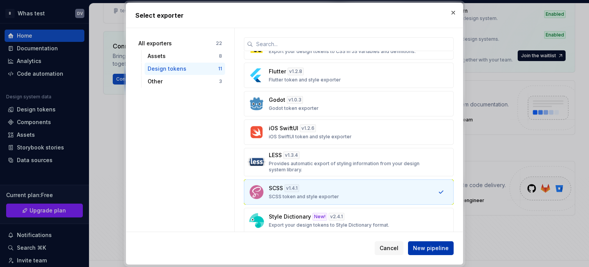 The width and height of the screenshot is (589, 267). I want to click on button: Other3, so click(185, 81).